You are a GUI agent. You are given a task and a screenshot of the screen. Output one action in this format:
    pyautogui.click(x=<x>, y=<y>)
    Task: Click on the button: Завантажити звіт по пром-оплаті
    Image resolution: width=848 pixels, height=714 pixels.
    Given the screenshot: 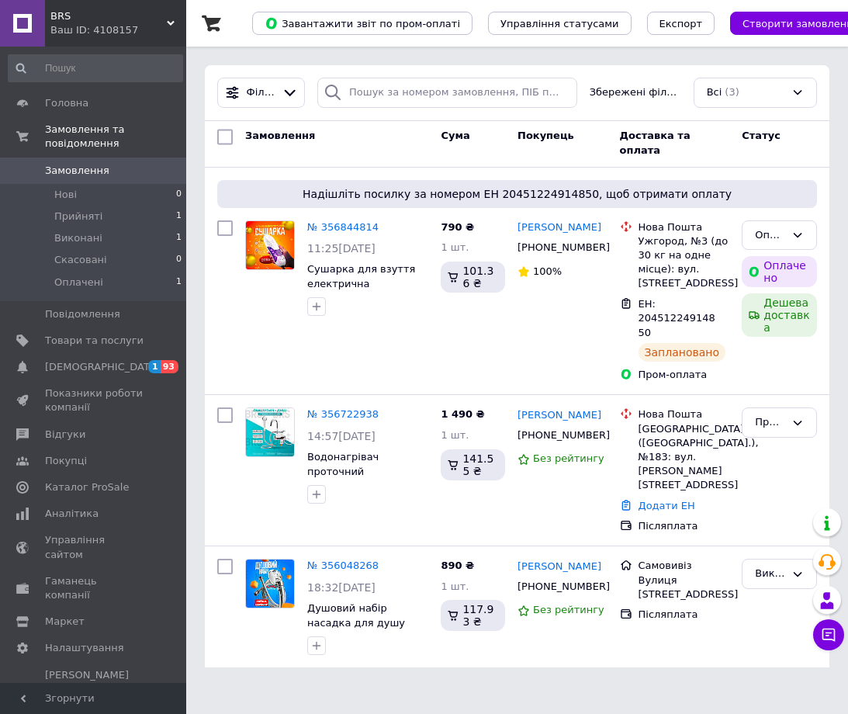 What is the action you would take?
    pyautogui.click(x=362, y=23)
    